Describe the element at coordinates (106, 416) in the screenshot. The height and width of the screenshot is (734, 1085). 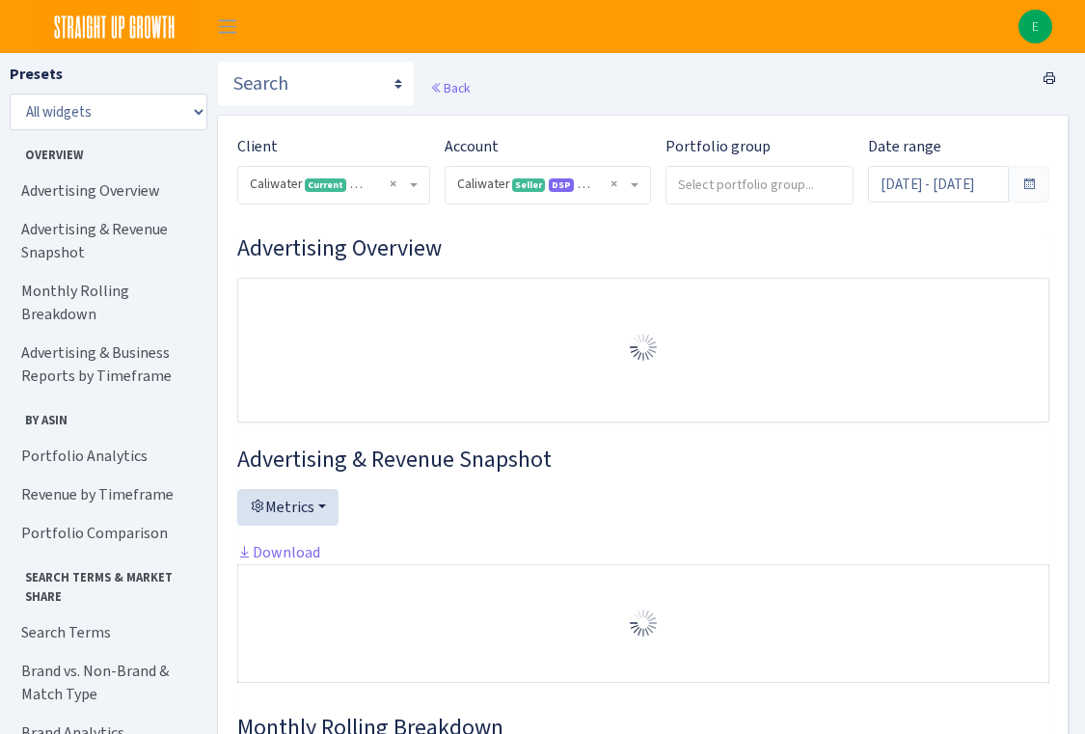
I see `span: By ASIN` at that location.